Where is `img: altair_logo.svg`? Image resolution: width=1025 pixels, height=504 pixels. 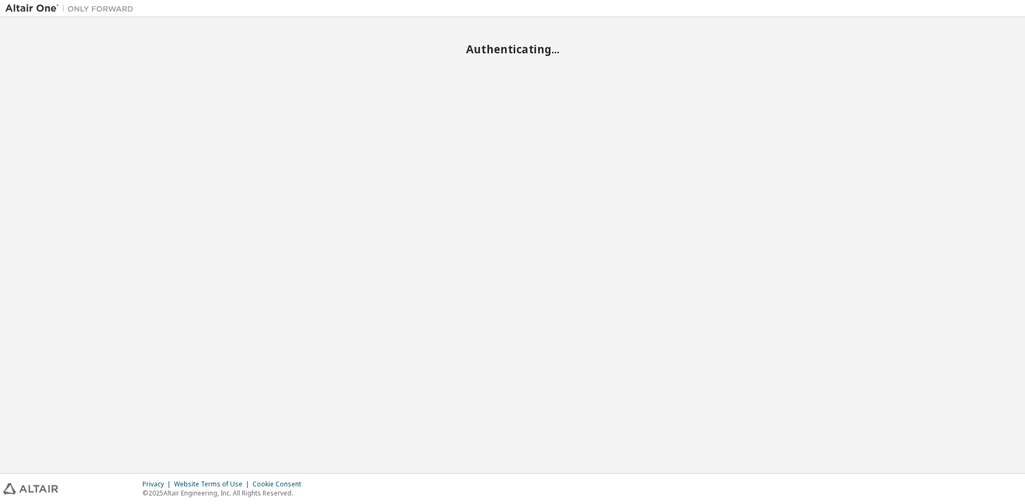
img: altair_logo.svg is located at coordinates (30, 489).